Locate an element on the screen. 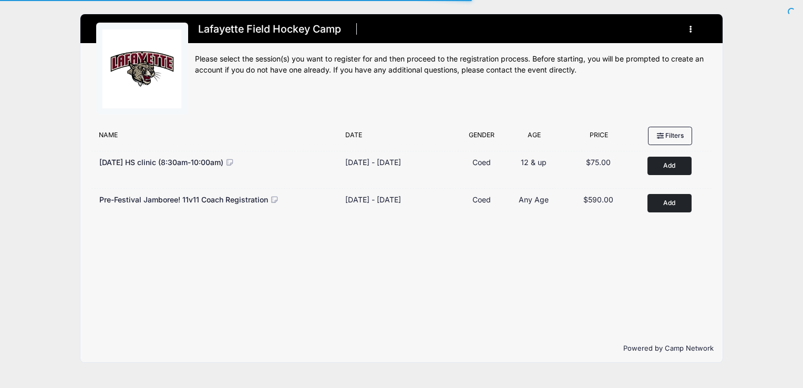 Image resolution: width=803 pixels, height=388 pixels. div: Gender is located at coordinates (481, 138).